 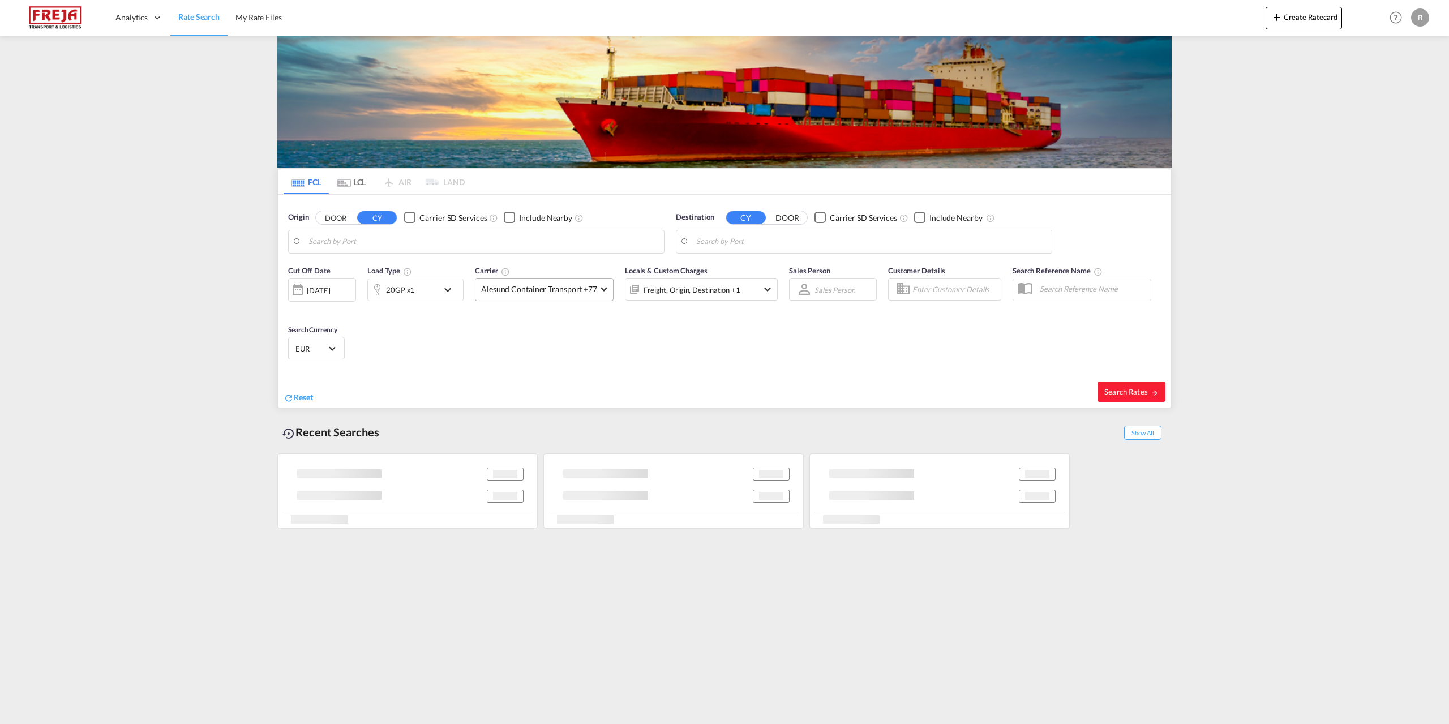 I want to click on md-icon: icon-arrow-right, so click(x=1154, y=393).